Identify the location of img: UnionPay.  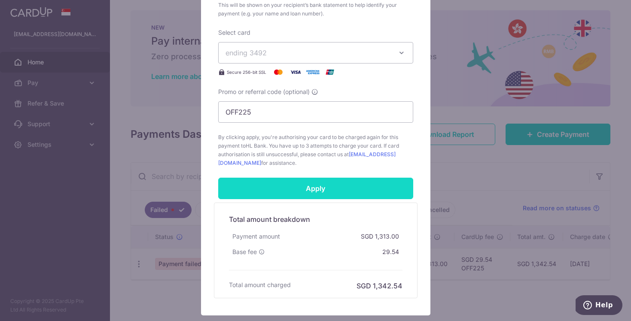
(330, 72).